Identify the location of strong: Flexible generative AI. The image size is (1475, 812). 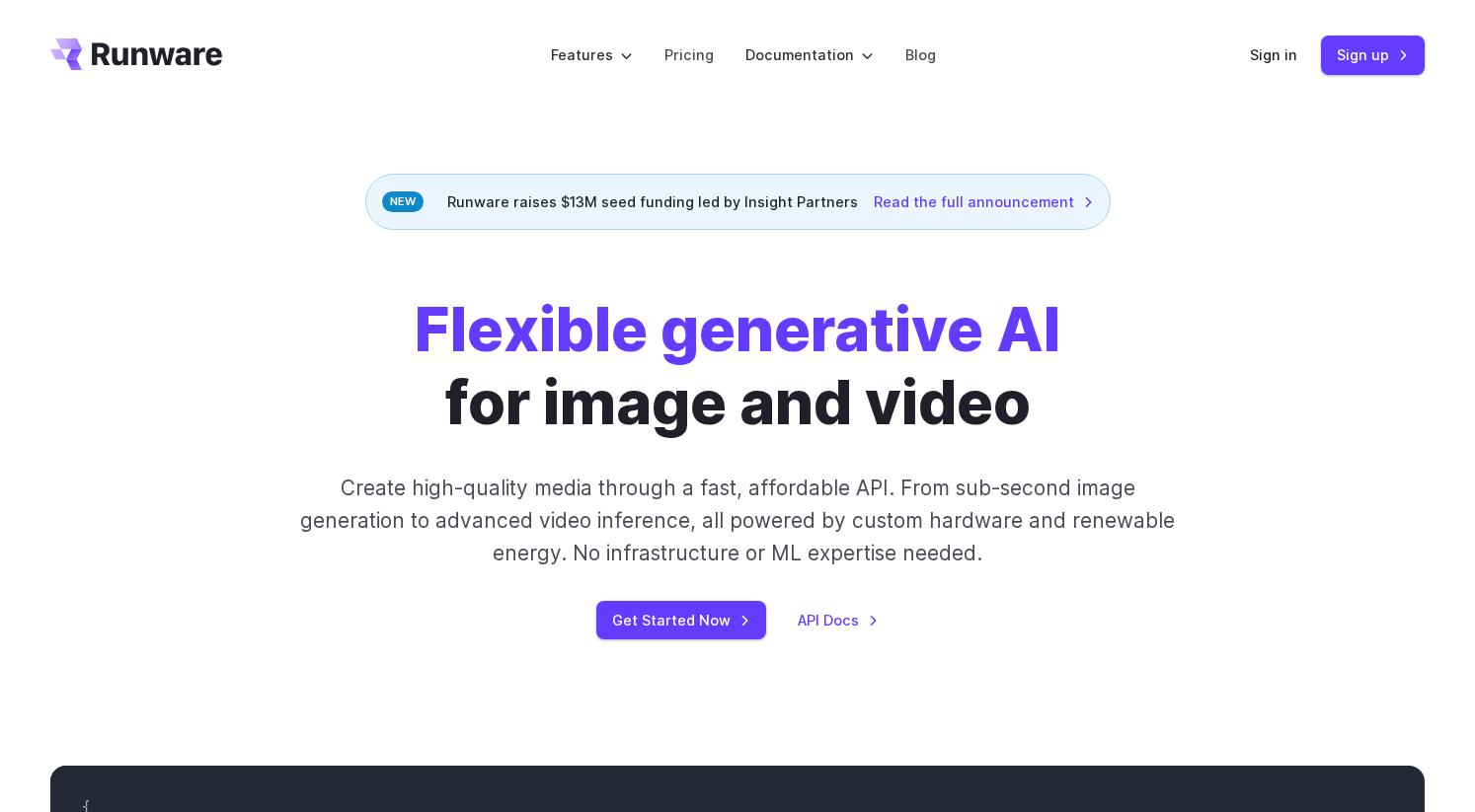
(738, 329).